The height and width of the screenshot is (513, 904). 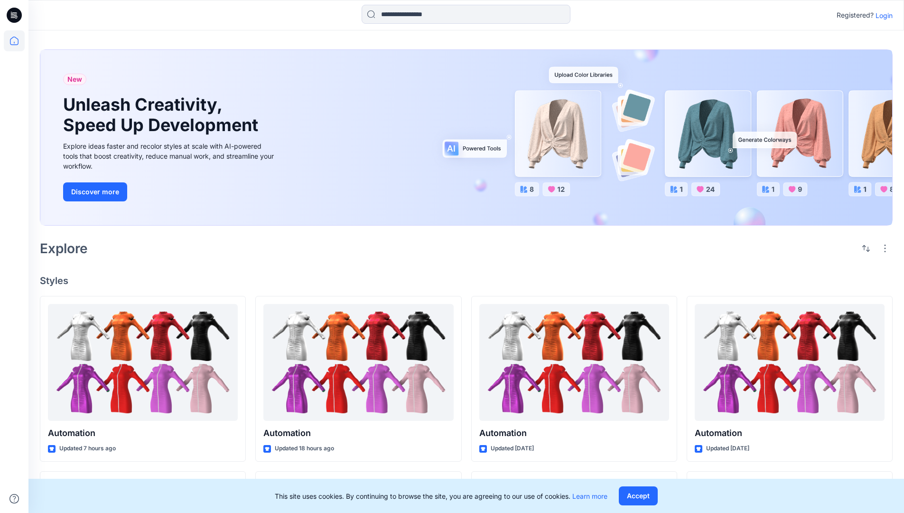 What do you see at coordinates (884, 15) in the screenshot?
I see `p: Login` at bounding box center [884, 15].